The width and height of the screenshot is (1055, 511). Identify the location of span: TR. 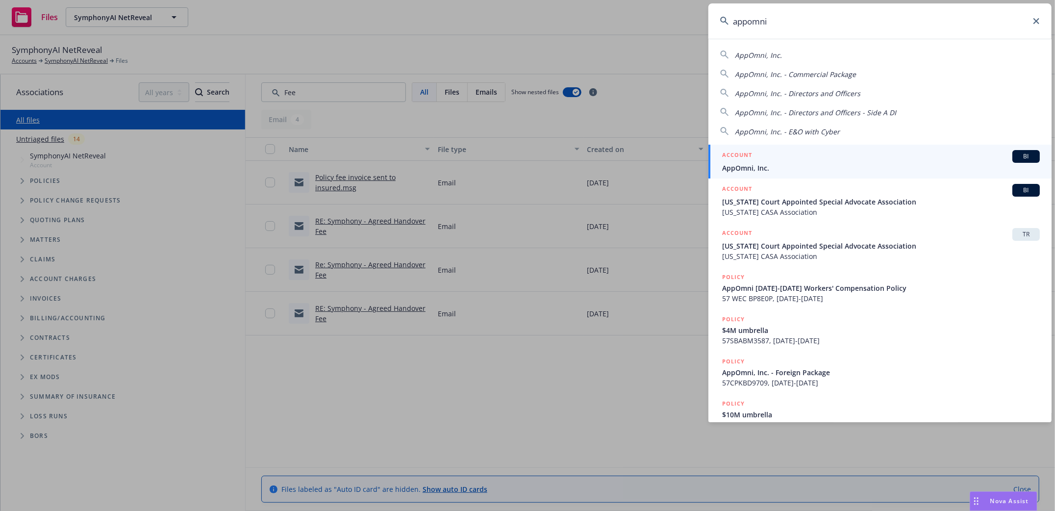
(1026, 234).